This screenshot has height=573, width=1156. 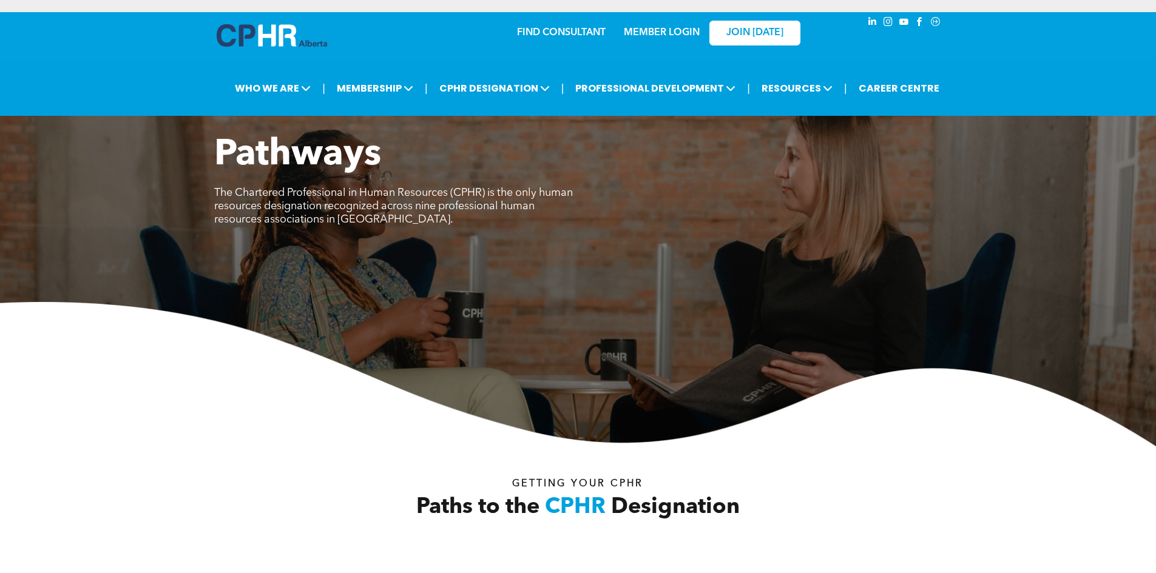 What do you see at coordinates (297, 155) in the screenshot?
I see `span: Pathways` at bounding box center [297, 155].